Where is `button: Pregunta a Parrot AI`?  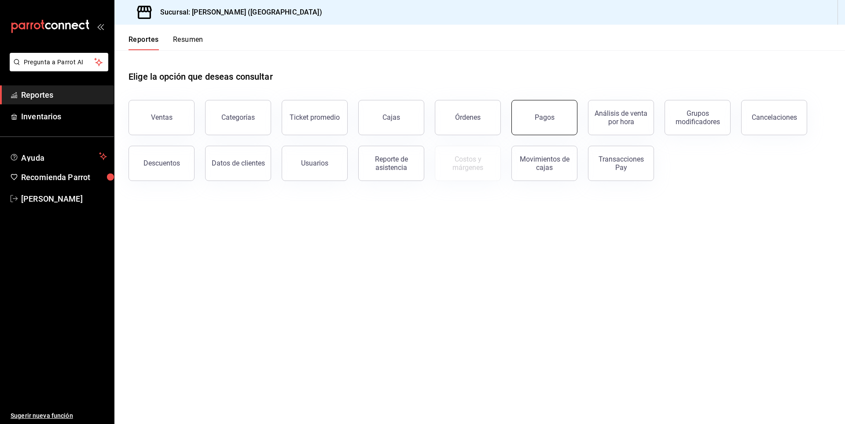
button: Pregunta a Parrot AI is located at coordinates (59, 62).